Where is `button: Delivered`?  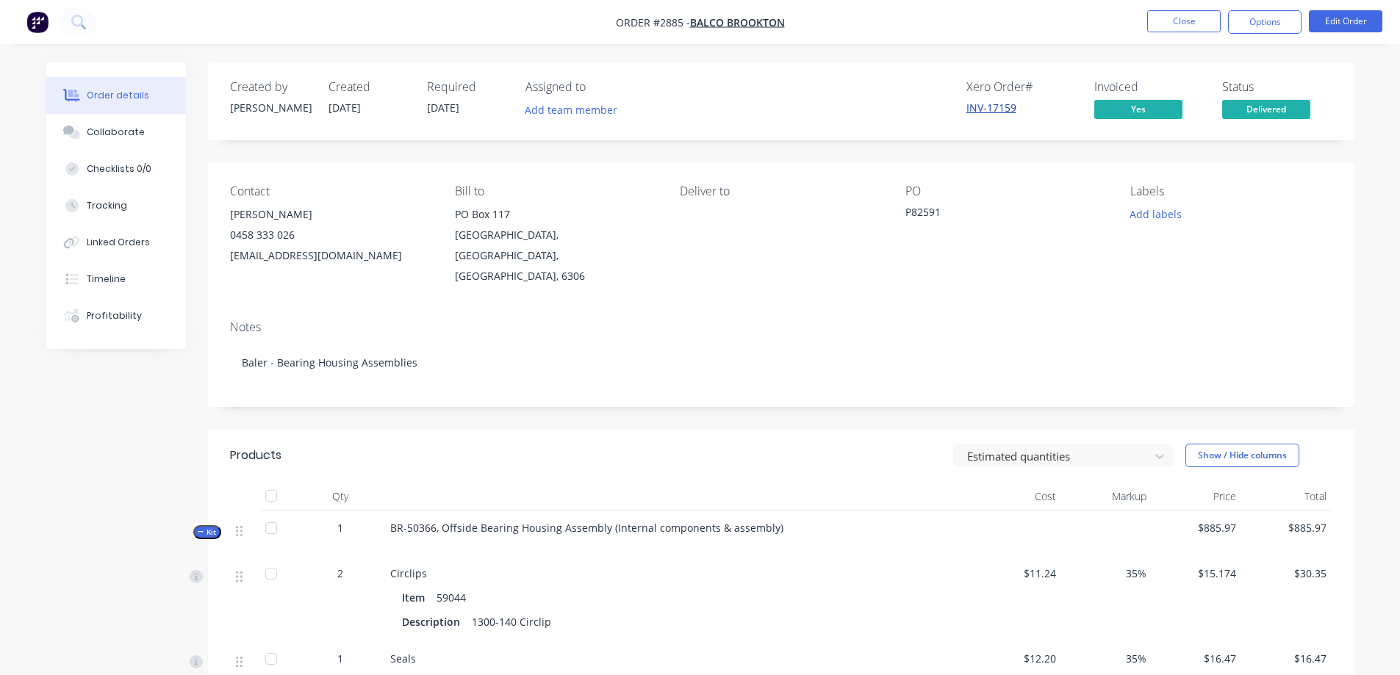 button: Delivered is located at coordinates (1266, 111).